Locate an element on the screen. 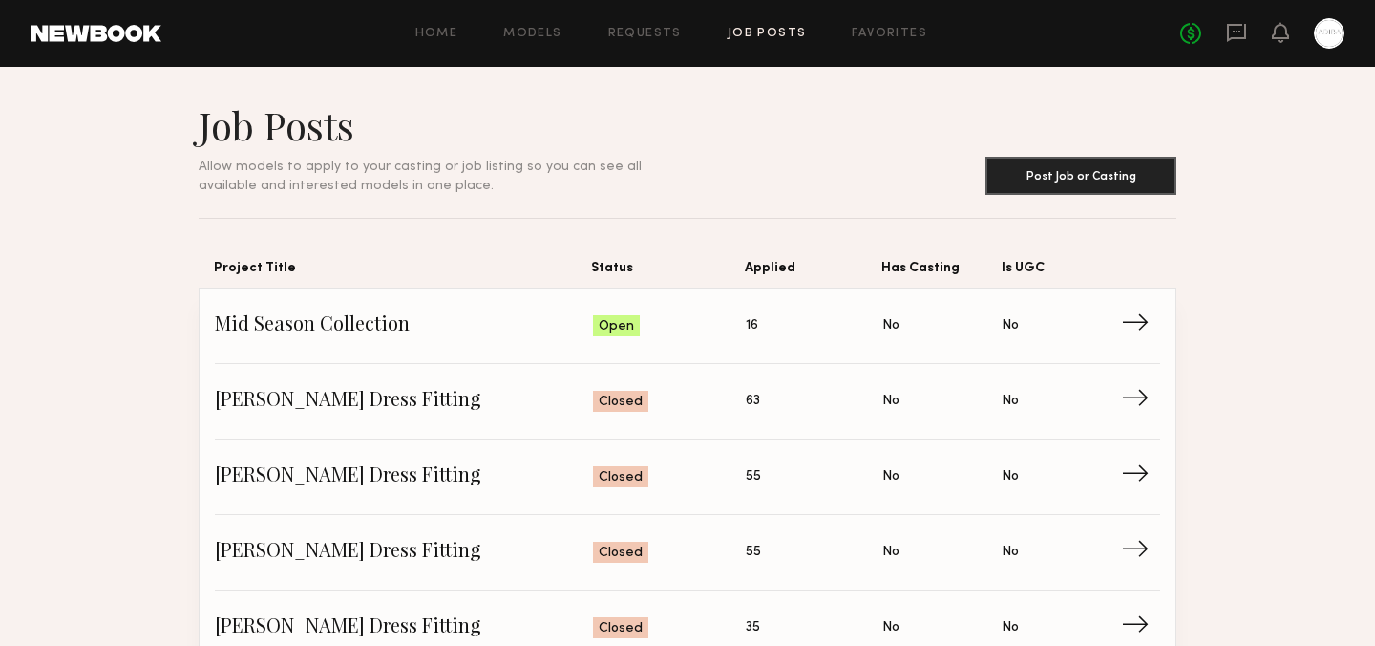  span: Open is located at coordinates (616, 327).